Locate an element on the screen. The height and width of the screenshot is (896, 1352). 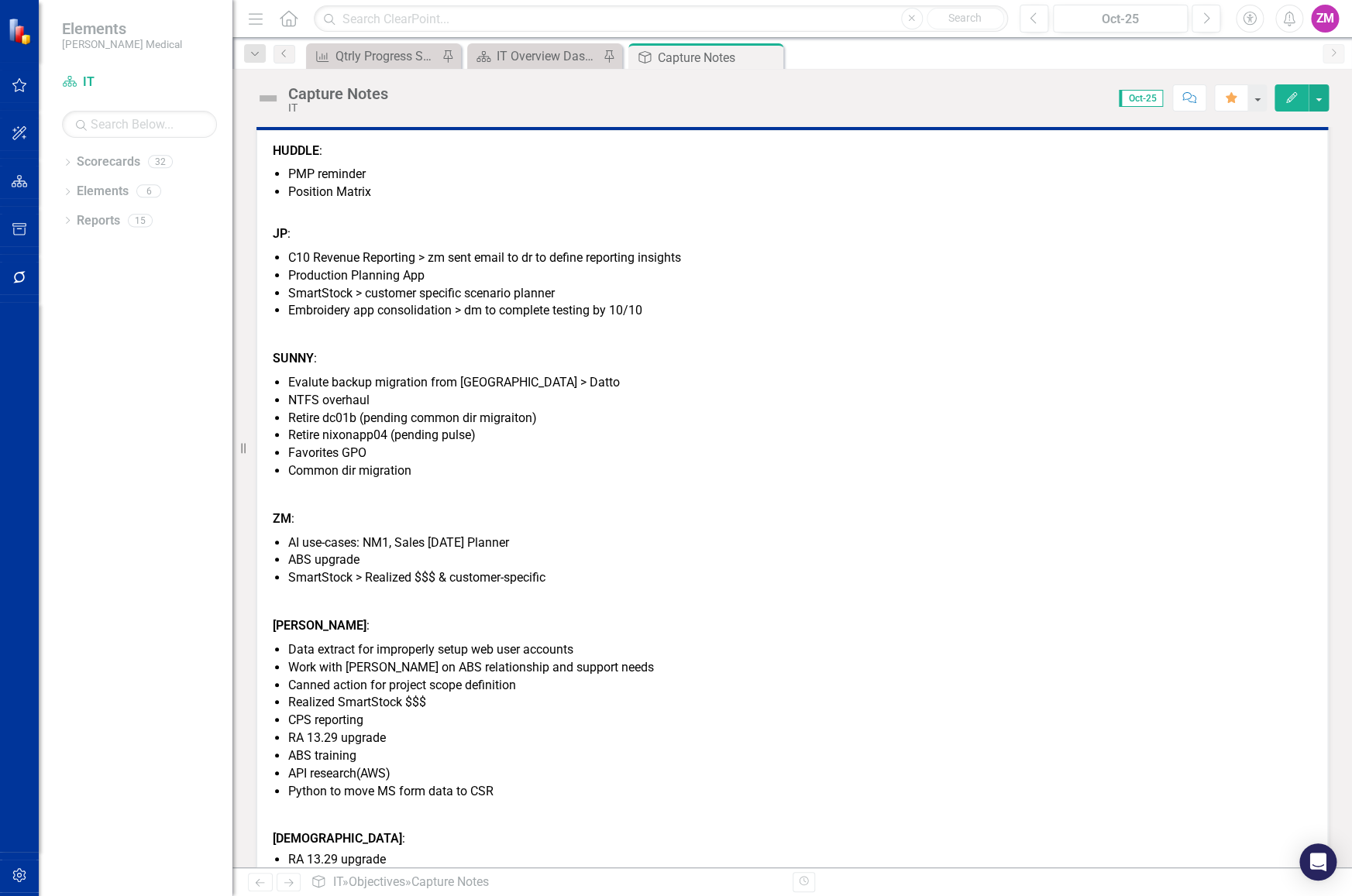
div: 6 is located at coordinates (148, 192).